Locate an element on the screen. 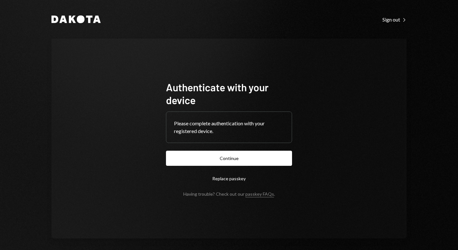 The height and width of the screenshot is (250, 458). a: passkey FAQs is located at coordinates (259, 194).